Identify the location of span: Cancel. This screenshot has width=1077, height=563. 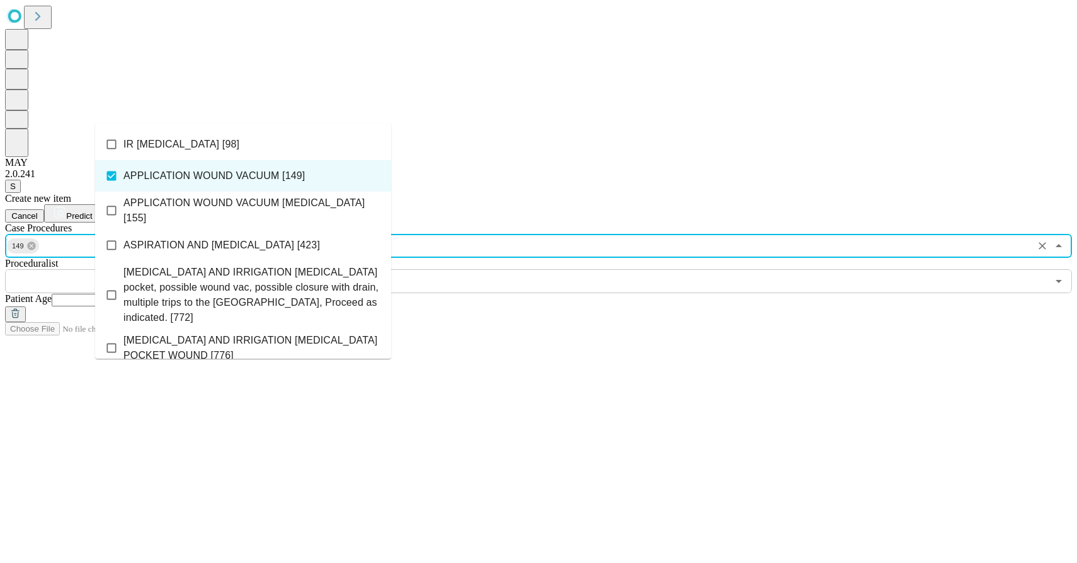
(25, 215).